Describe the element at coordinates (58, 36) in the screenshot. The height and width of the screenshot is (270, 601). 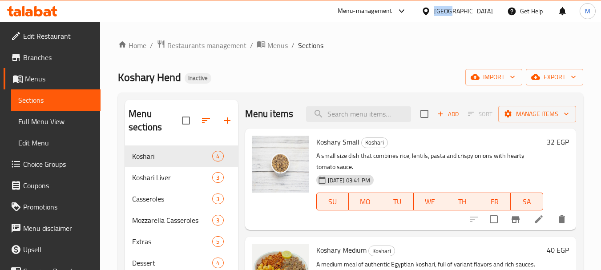
I see `span: Edit Restaurant` at that location.